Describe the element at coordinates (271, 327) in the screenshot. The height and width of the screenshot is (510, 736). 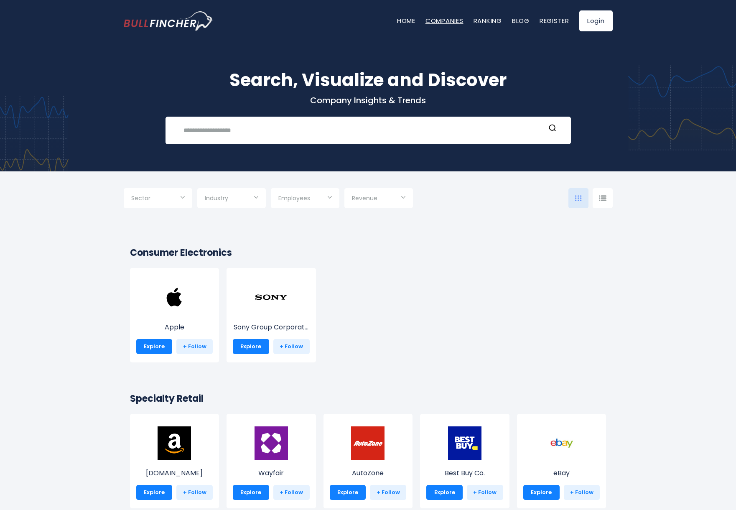
I see `p: Sony Group Corporation` at that location.